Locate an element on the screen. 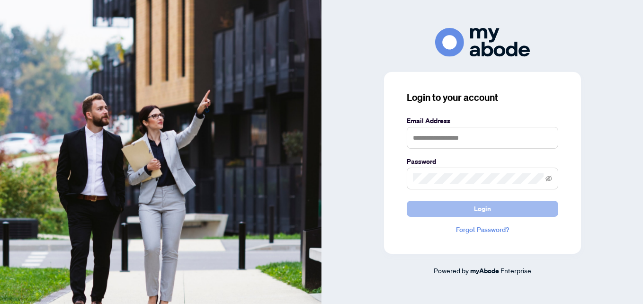  label: Email Address is located at coordinates (482, 121).